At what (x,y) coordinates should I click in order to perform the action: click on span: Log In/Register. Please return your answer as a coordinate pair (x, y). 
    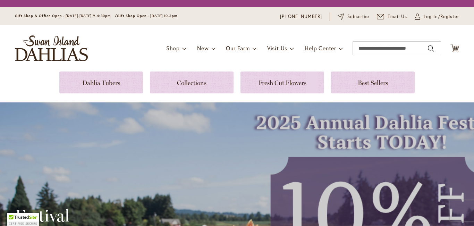
    Looking at the image, I should click on (441, 17).